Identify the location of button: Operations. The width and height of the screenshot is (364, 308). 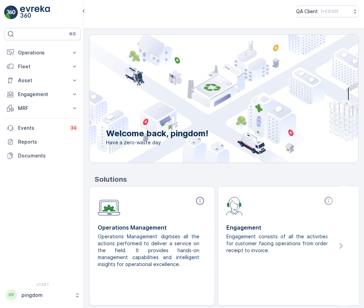
(42, 53).